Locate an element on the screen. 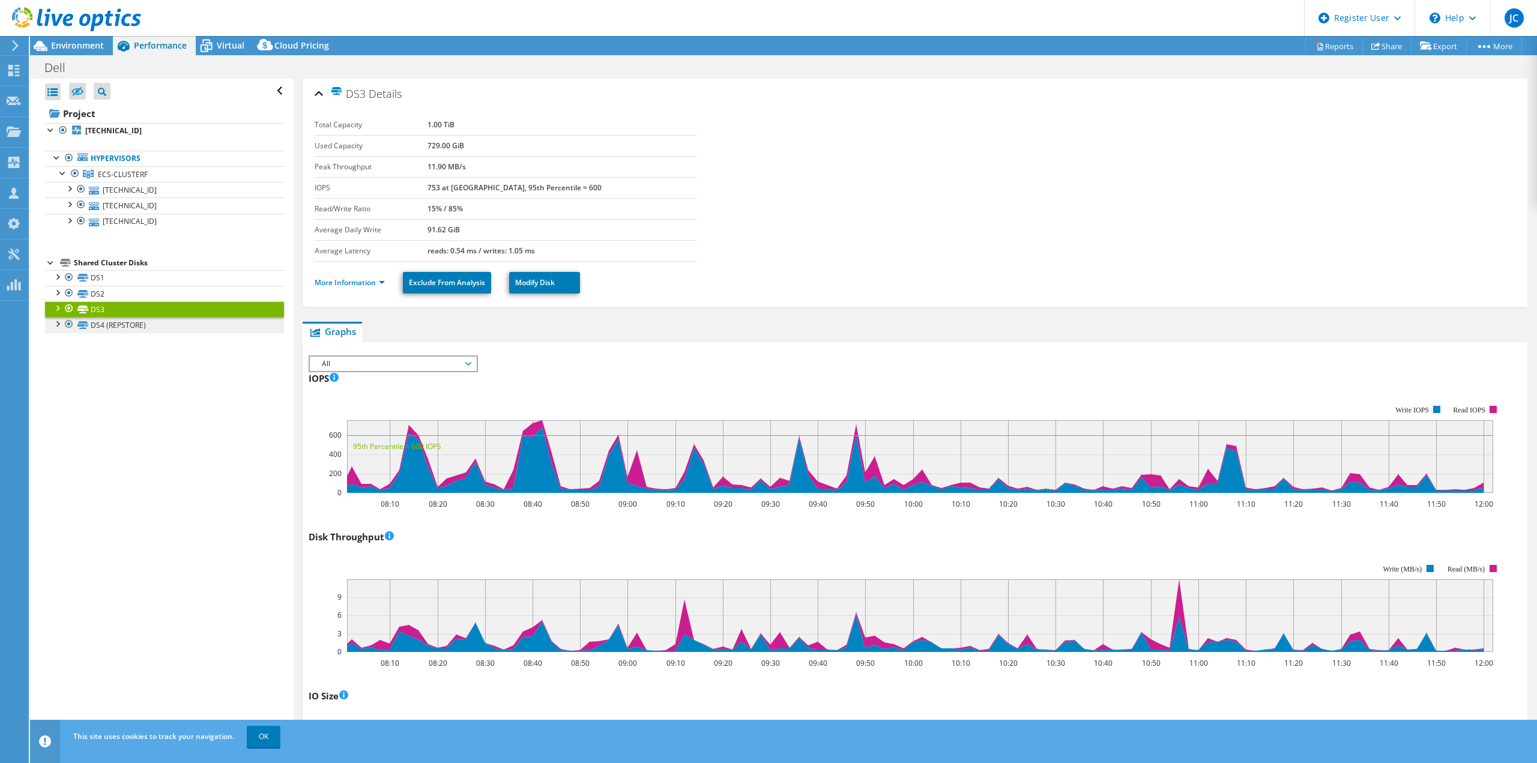 The width and height of the screenshot is (1537, 763). a: More is located at coordinates (1493, 46).